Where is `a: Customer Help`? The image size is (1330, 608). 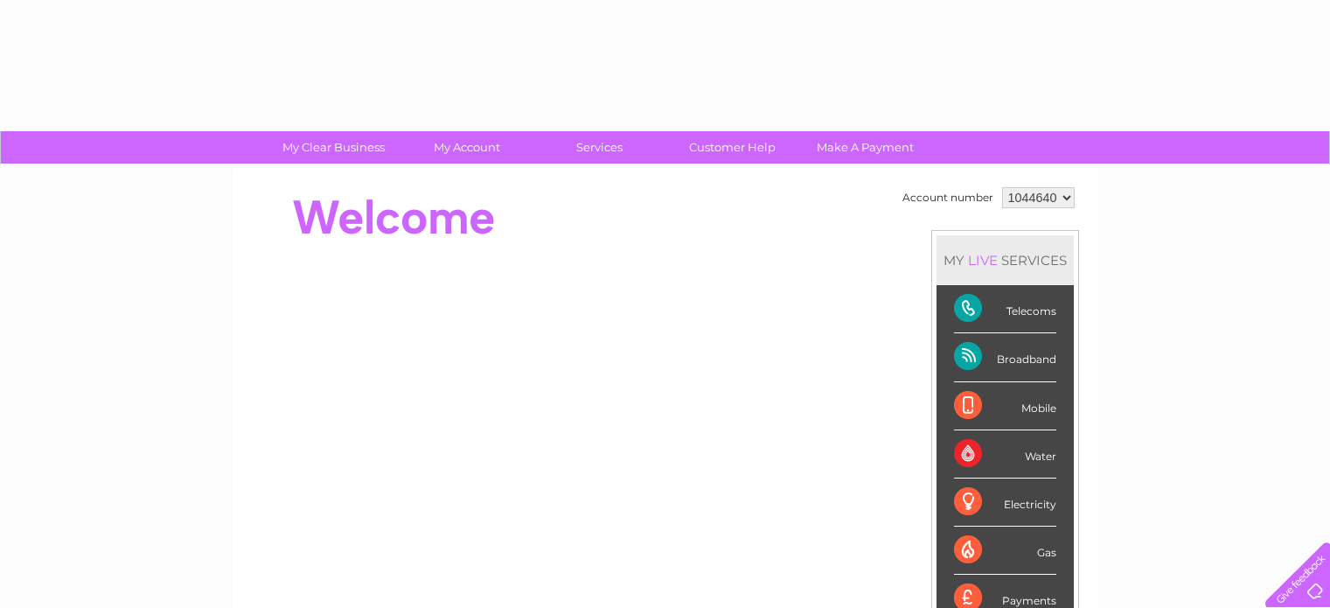 a: Customer Help is located at coordinates (732, 147).